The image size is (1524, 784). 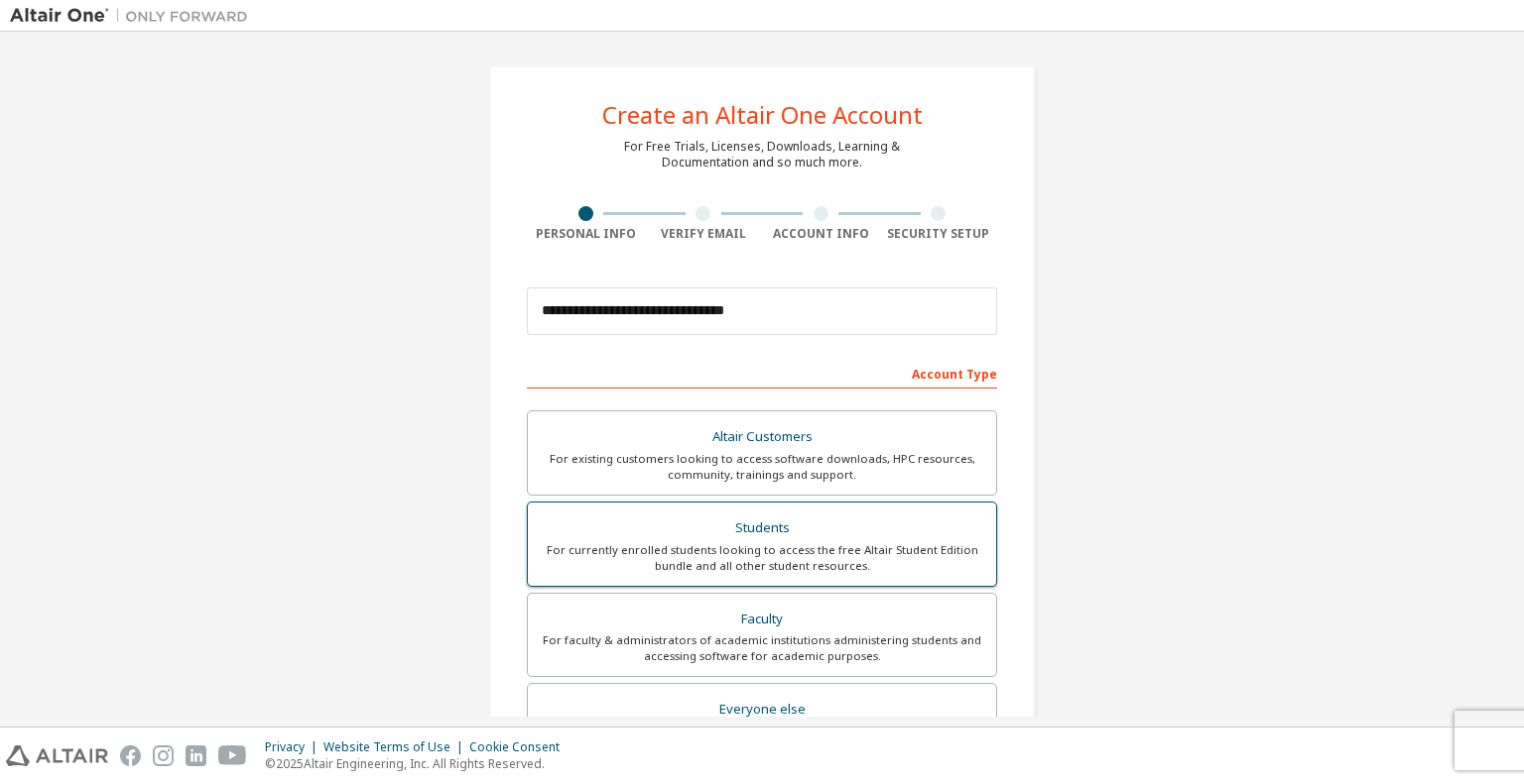 I want to click on img: altair_logo.svg, so click(x=57, y=756).